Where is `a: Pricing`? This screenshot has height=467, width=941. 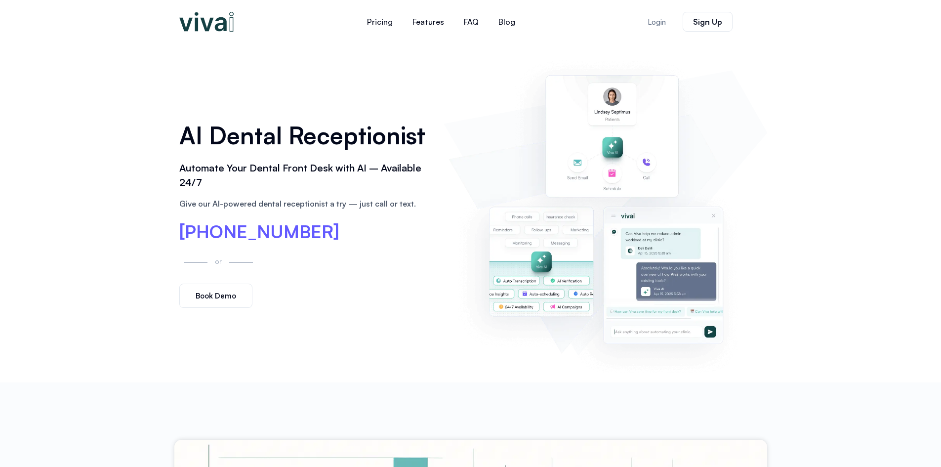
a: Pricing is located at coordinates (380, 22).